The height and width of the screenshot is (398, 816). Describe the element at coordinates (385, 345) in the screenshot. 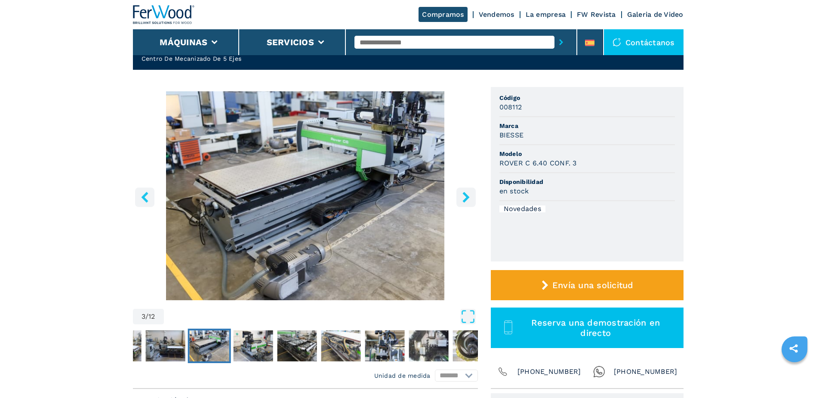

I see `button: Go to Slide 7` at that location.